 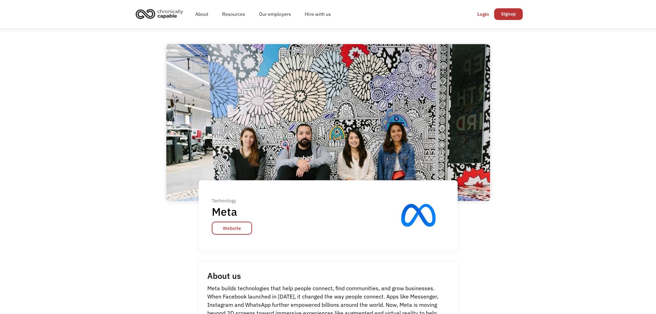 What do you see at coordinates (232, 228) in the screenshot?
I see `a: Website` at bounding box center [232, 228].